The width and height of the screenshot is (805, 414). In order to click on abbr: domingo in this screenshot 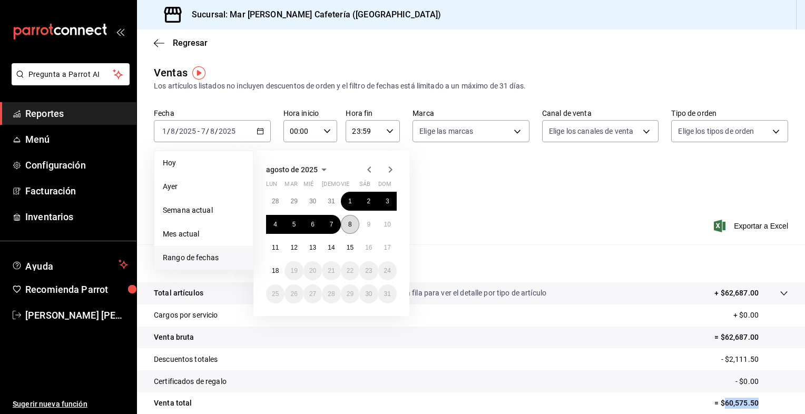, I will do `click(385, 186)`.